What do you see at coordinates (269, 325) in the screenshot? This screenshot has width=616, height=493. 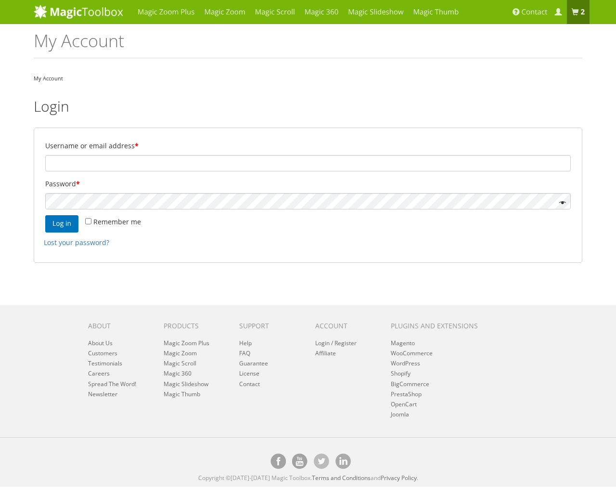 I see `h6: Support` at bounding box center [269, 325].